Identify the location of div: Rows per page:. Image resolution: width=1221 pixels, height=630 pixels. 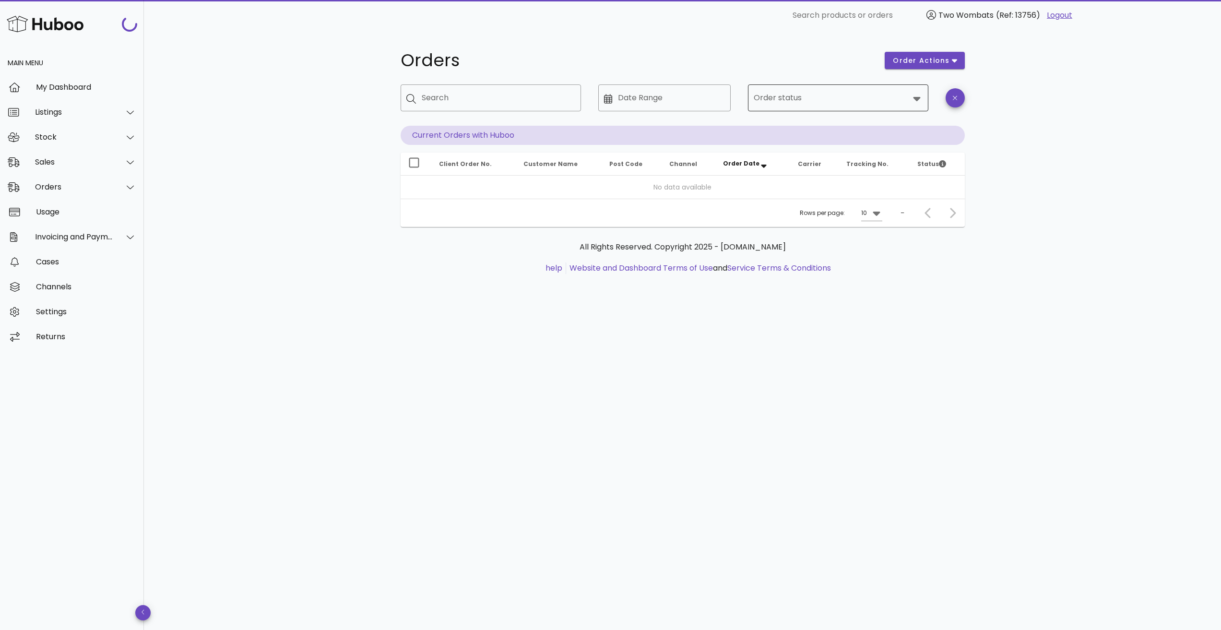
(841, 213).